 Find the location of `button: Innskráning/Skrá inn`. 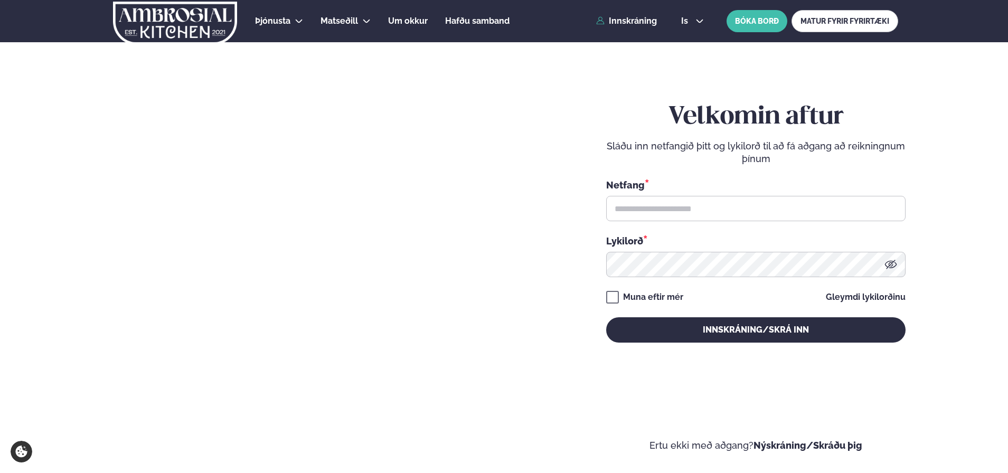

button: Innskráning/Skrá inn is located at coordinates (755, 330).